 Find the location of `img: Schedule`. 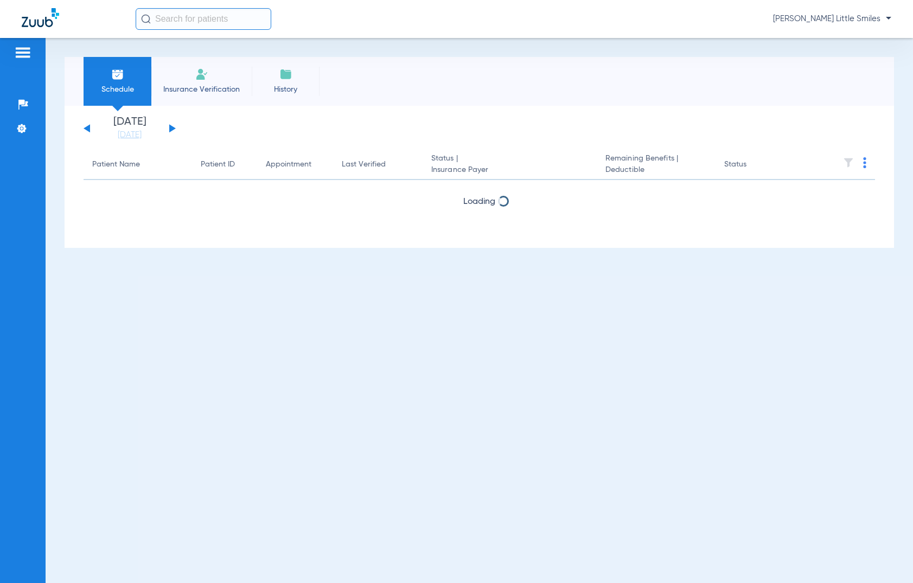

img: Schedule is located at coordinates (118, 74).